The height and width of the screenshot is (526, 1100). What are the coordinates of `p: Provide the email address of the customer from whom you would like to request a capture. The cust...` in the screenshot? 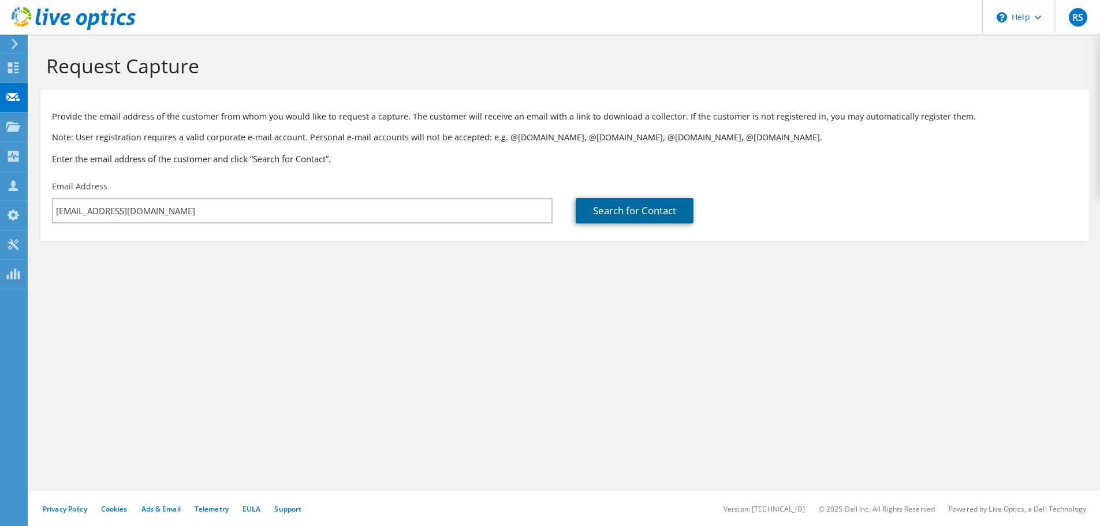 It's located at (564, 117).